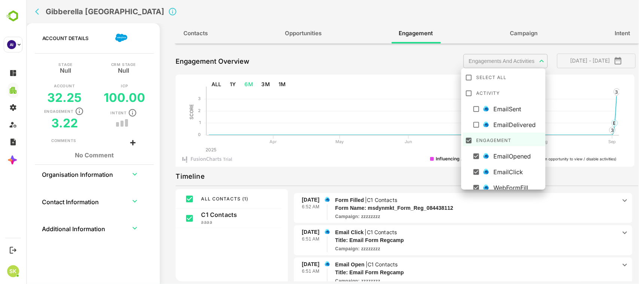  Describe the element at coordinates (492, 125) in the screenshot. I see `div: EmailDelivered` at that location.